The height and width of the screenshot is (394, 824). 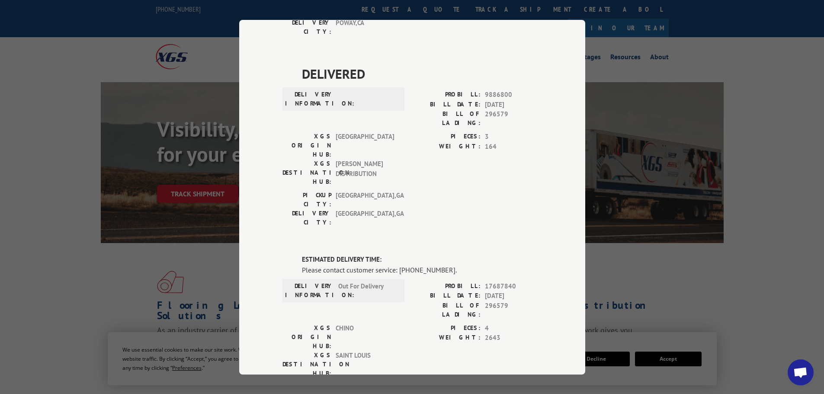 I want to click on span: 4, so click(x=513, y=328).